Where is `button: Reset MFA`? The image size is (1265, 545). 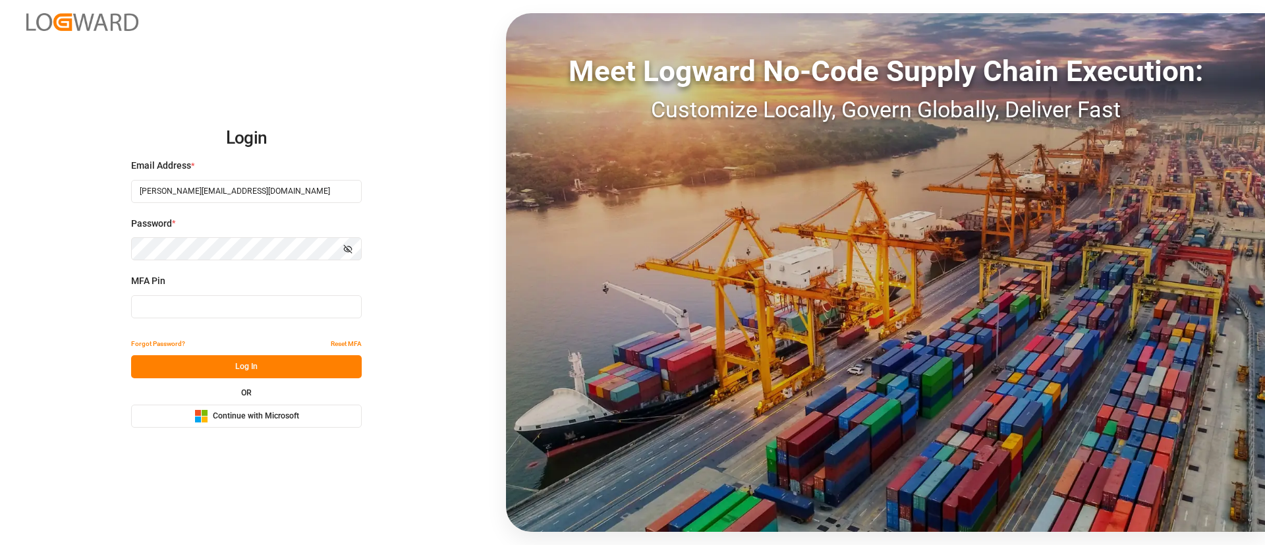
button: Reset MFA is located at coordinates (346, 343).